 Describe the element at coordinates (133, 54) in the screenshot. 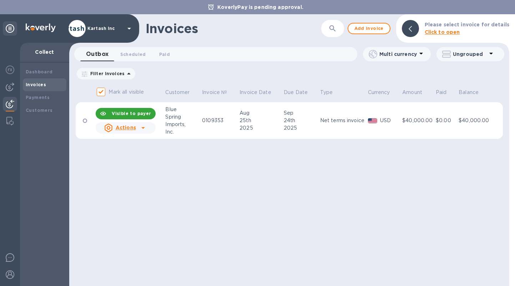

I see `span: Scheduled` at that location.